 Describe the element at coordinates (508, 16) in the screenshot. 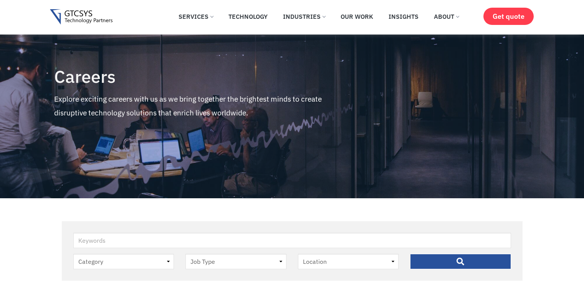

I see `a: Get quote` at that location.